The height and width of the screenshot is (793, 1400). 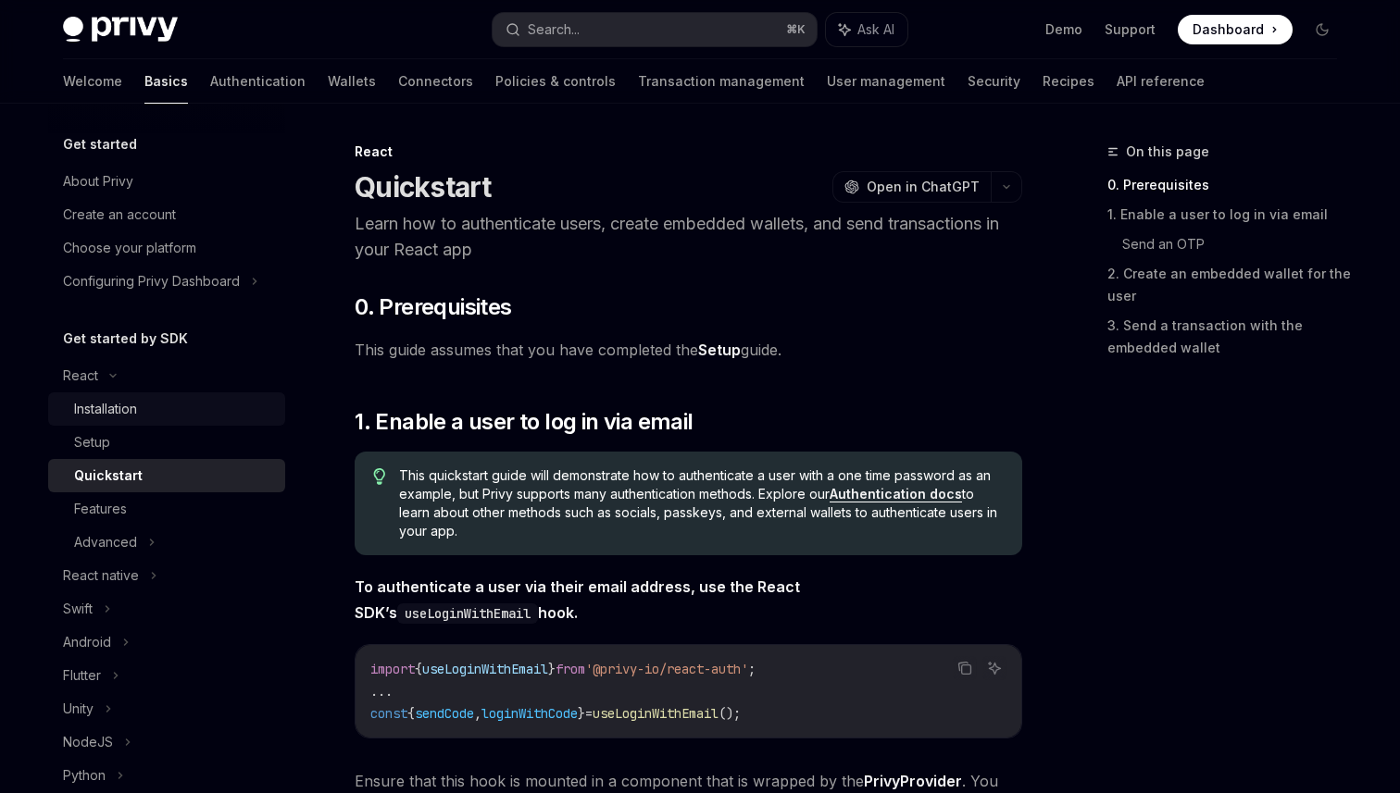 I want to click on strong: To authenticate a user via their email address, use the React SDK’s hook., so click(x=577, y=600).